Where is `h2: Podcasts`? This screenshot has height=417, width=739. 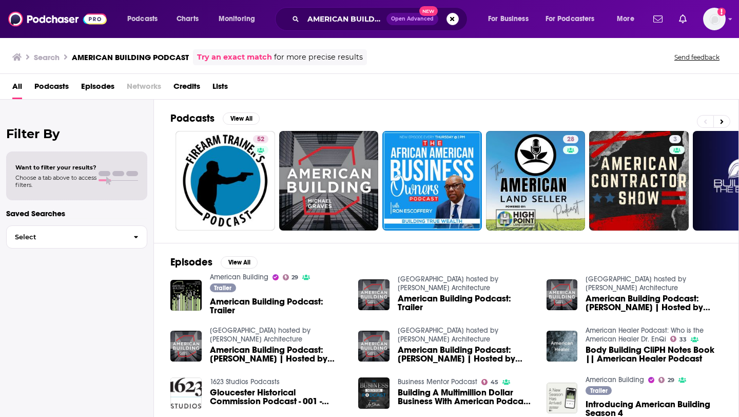 h2: Podcasts is located at coordinates (192, 118).